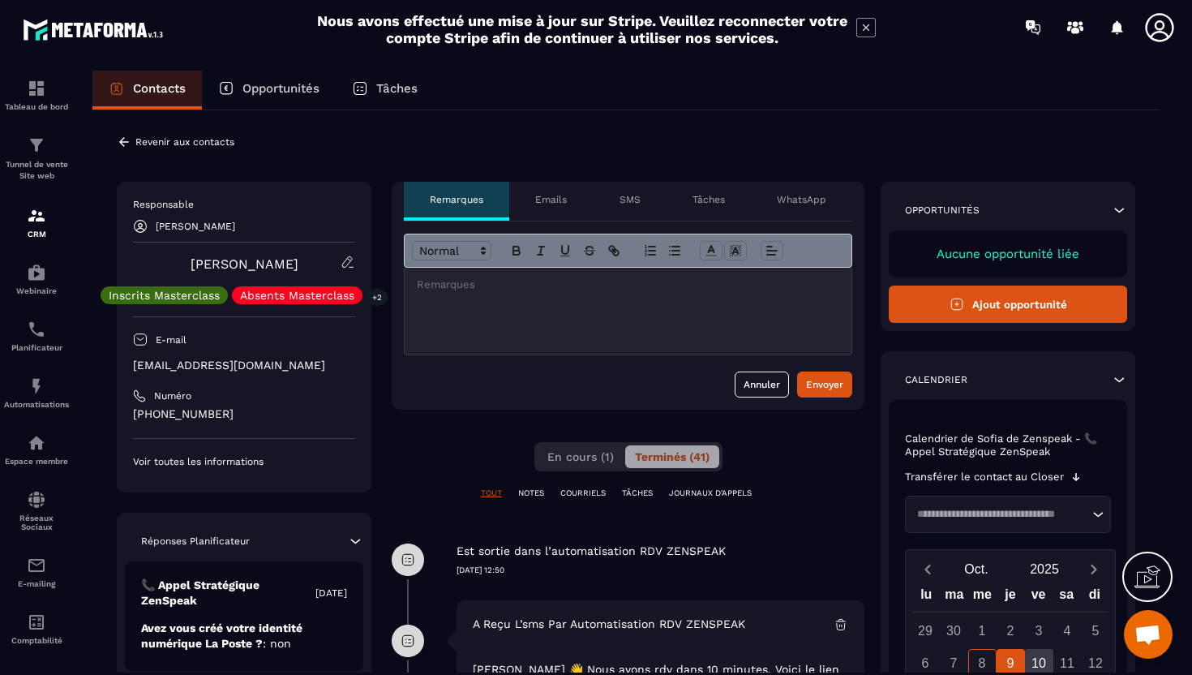 Image resolution: width=1192 pixels, height=675 pixels. I want to click on div: lu, so click(926, 597).